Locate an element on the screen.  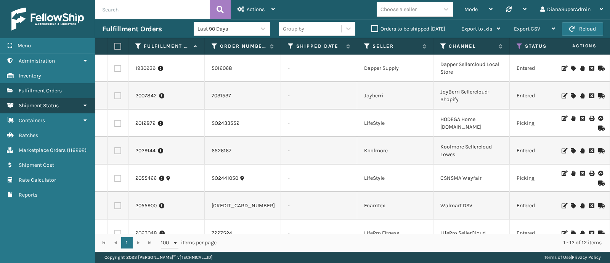
span: Fulfillment Orders is located at coordinates (40, 90).